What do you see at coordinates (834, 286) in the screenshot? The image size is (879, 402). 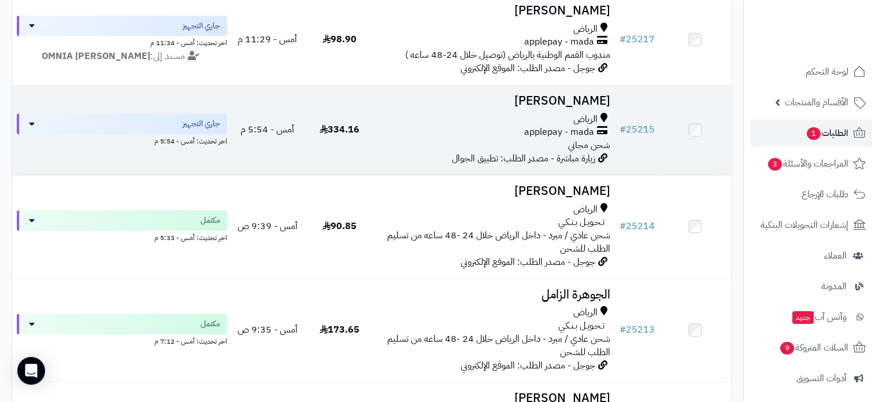 I see `span: المدونة` at bounding box center [834, 286].